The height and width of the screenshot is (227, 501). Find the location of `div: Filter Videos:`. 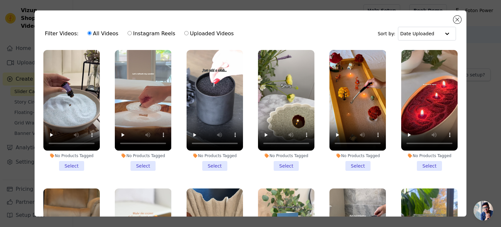

div: Filter Videos: is located at coordinates (141, 34).